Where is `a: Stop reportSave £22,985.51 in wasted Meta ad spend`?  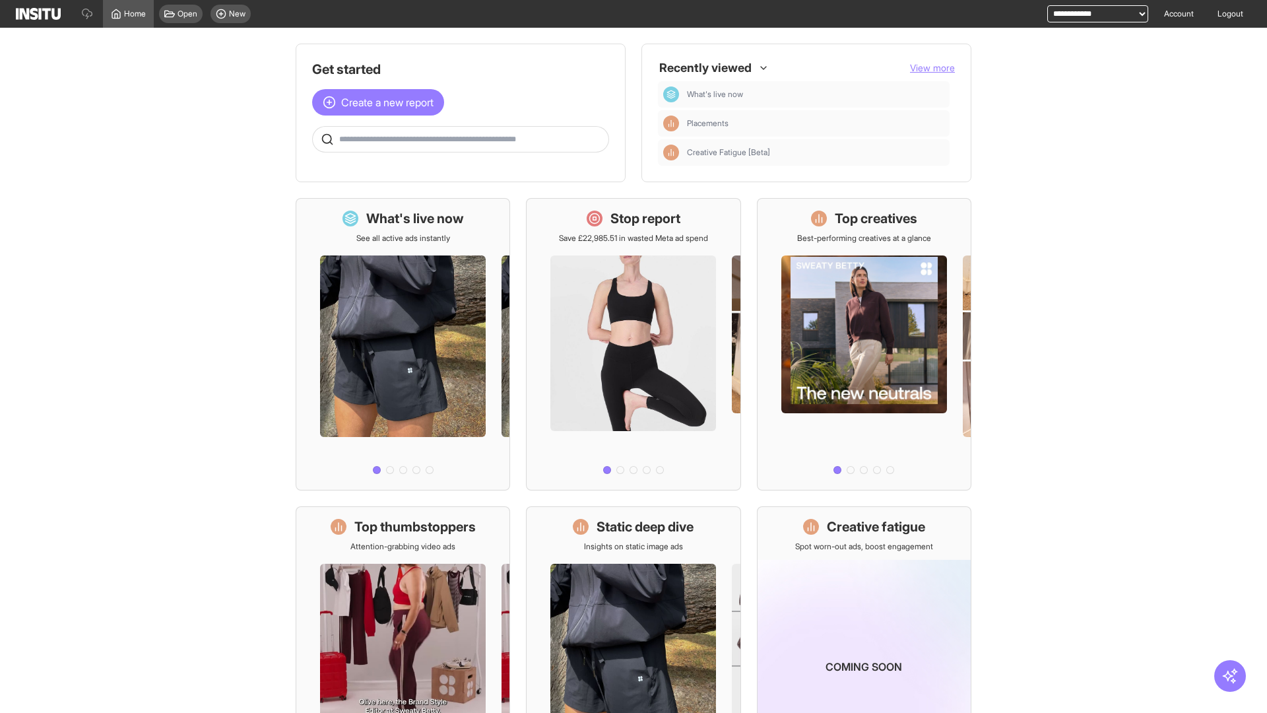 a: Stop reportSave £22,985.51 in wasted Meta ad spend is located at coordinates (633, 344).